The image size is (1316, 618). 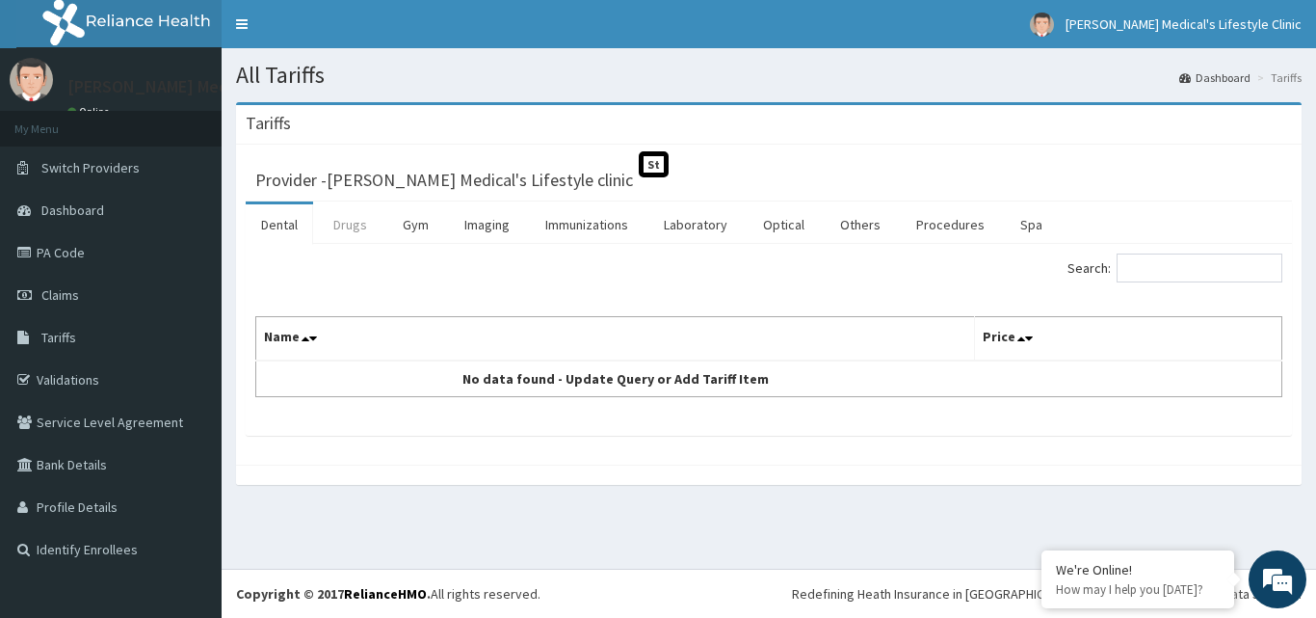 What do you see at coordinates (653, 164) in the screenshot?
I see `span: St` at bounding box center [653, 164].